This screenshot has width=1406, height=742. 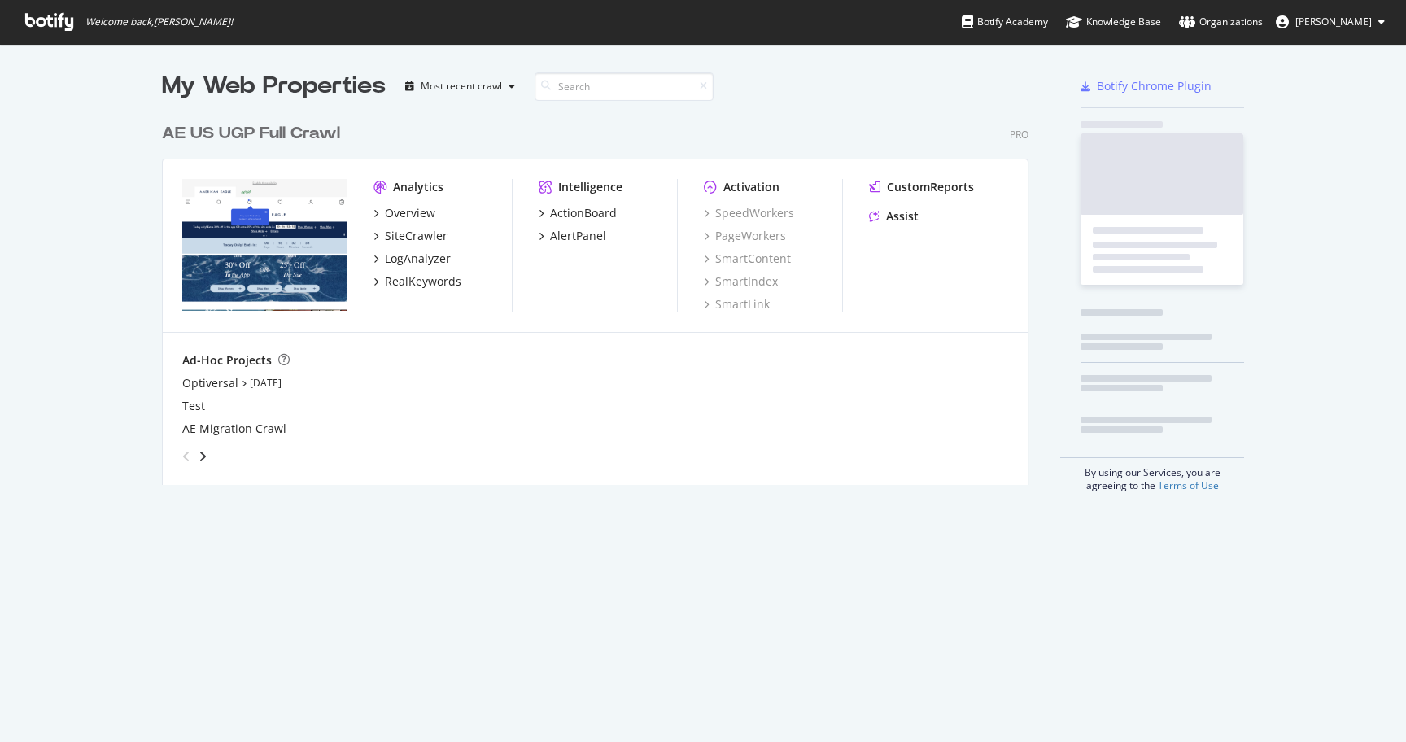 What do you see at coordinates (265, 245) in the screenshot?
I see `img: www.ae.com` at bounding box center [265, 245].